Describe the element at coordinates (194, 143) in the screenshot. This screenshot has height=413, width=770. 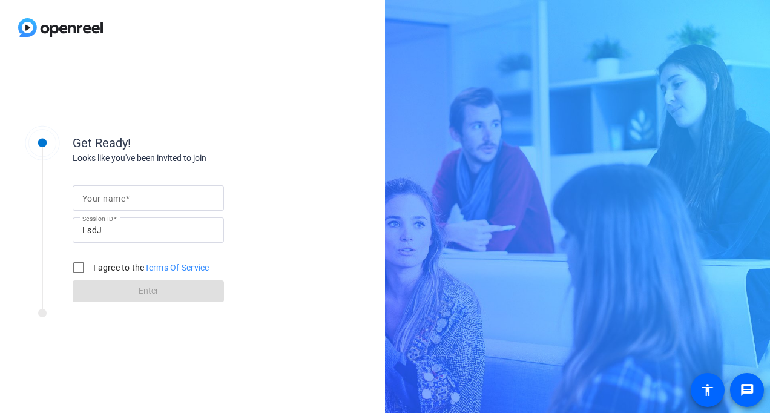
I see `div: Get Ready!` at that location.